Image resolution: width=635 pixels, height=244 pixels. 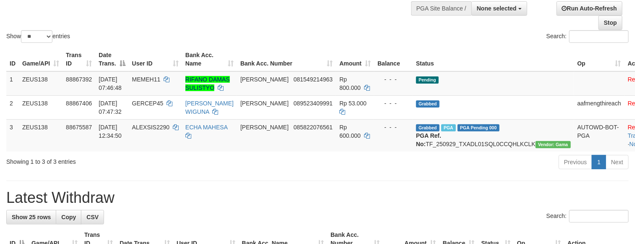 What do you see at coordinates (355, 59) in the screenshot?
I see `th: Amount: activate to sort column ascending` at bounding box center [355, 59].